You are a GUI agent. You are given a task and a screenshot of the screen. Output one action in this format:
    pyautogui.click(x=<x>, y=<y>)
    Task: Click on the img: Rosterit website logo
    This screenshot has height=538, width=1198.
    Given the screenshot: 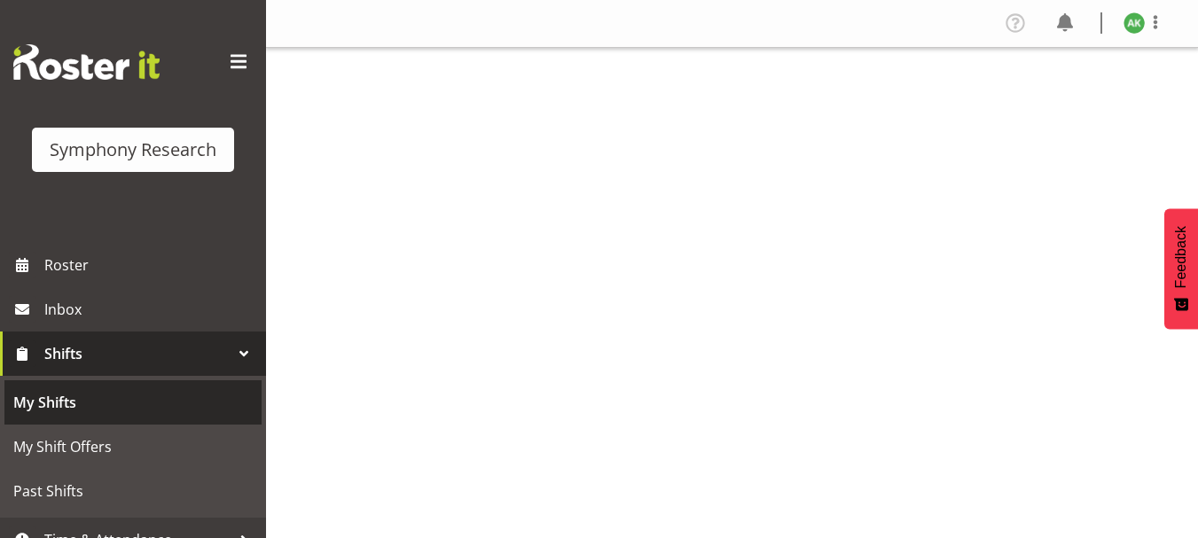 What is the action you would take?
    pyautogui.click(x=86, y=62)
    